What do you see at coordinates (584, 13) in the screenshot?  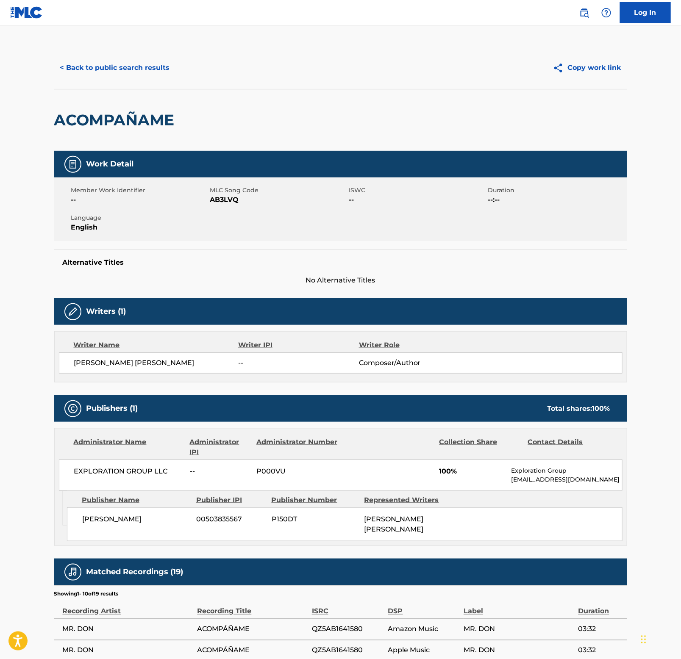 I see `img: search` at bounding box center [584, 13].